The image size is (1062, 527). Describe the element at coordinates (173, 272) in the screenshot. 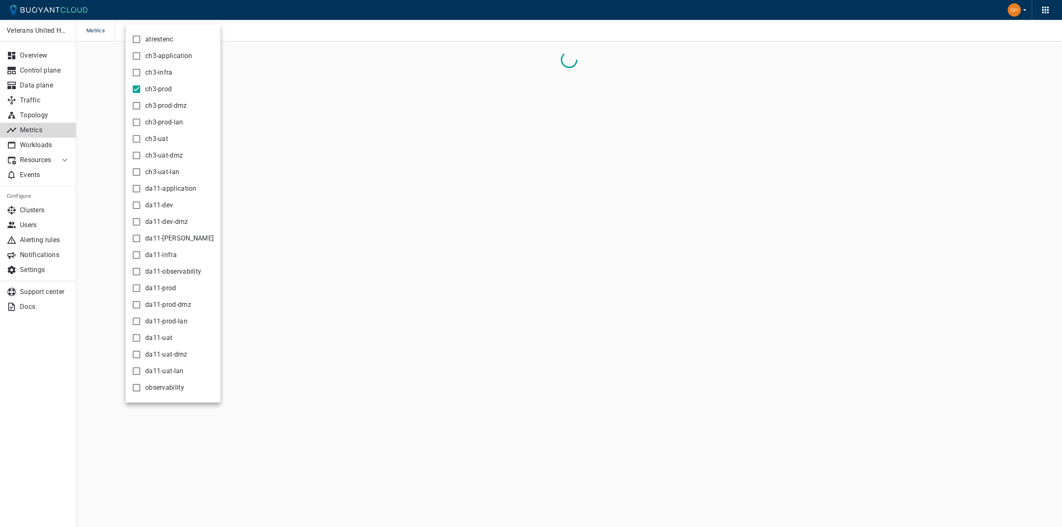

I see `span: da11-observability` at that location.